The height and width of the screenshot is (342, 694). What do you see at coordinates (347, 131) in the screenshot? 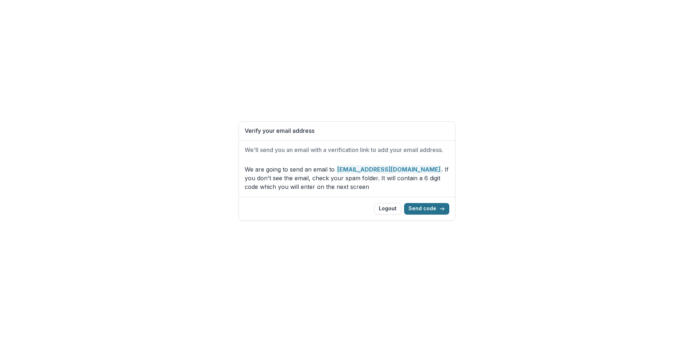
I see `h1: Verify your email address` at bounding box center [347, 131].